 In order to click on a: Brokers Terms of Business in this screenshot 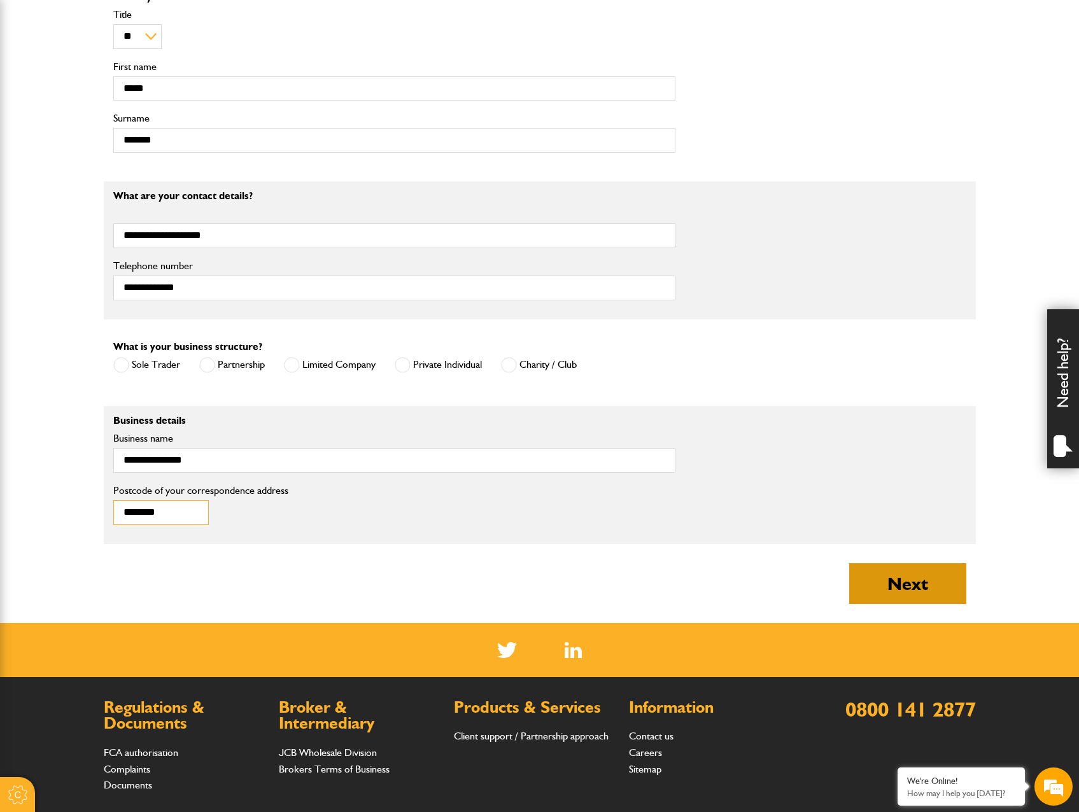, I will do `click(334, 769)`.